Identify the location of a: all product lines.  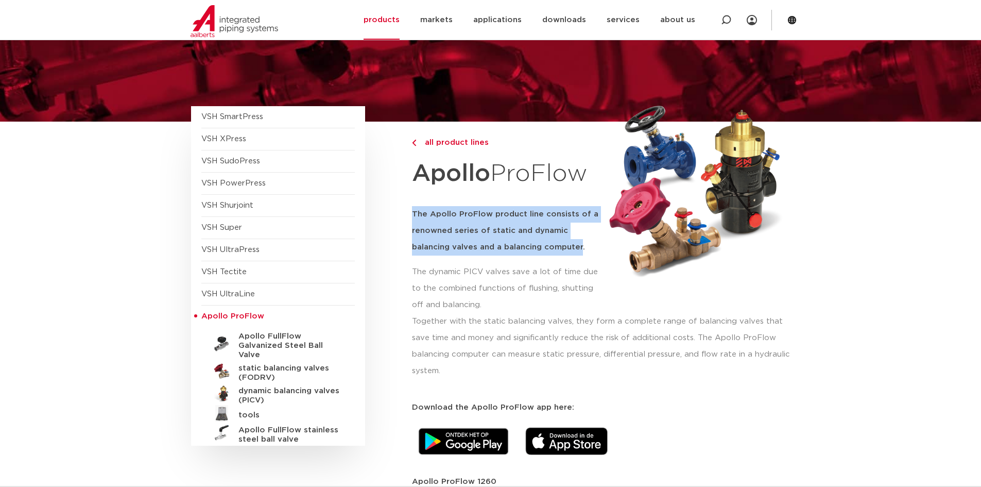
(505, 143).